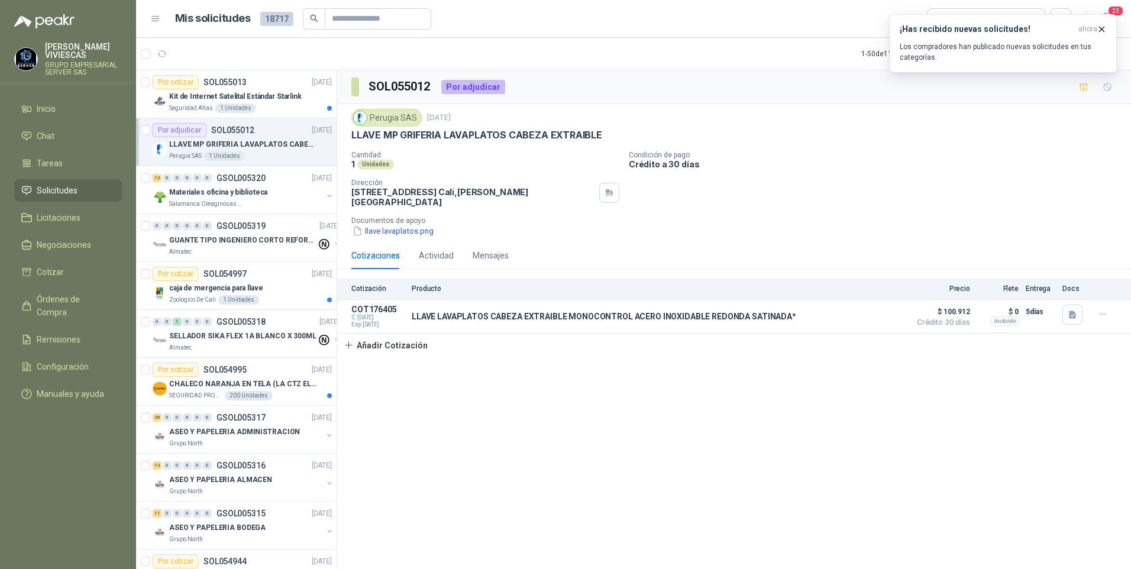  What do you see at coordinates (1087, 29) in the screenshot?
I see `span: ahora` at bounding box center [1087, 29].